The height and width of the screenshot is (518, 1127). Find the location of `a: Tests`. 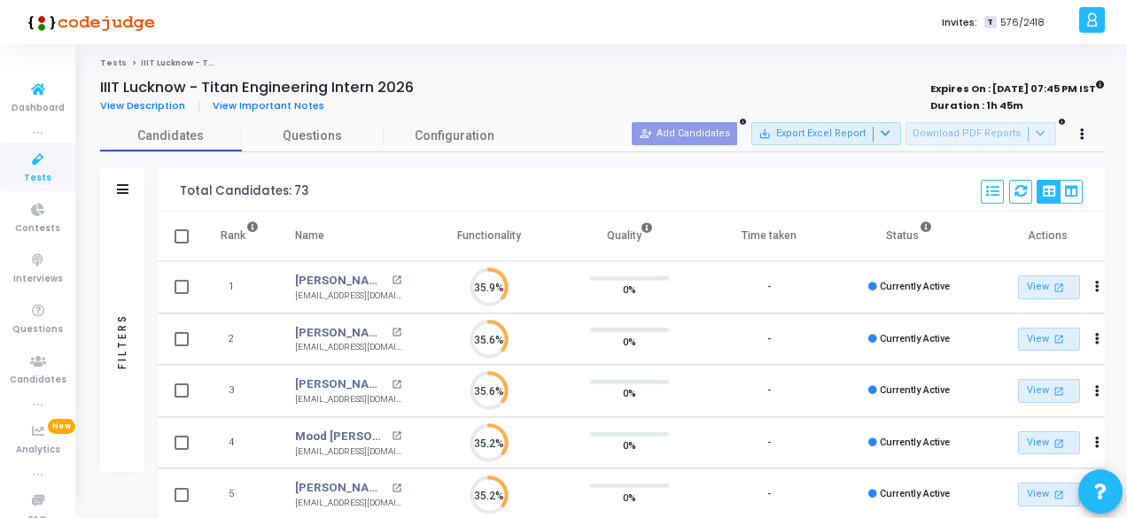

a: Tests is located at coordinates (113, 63).